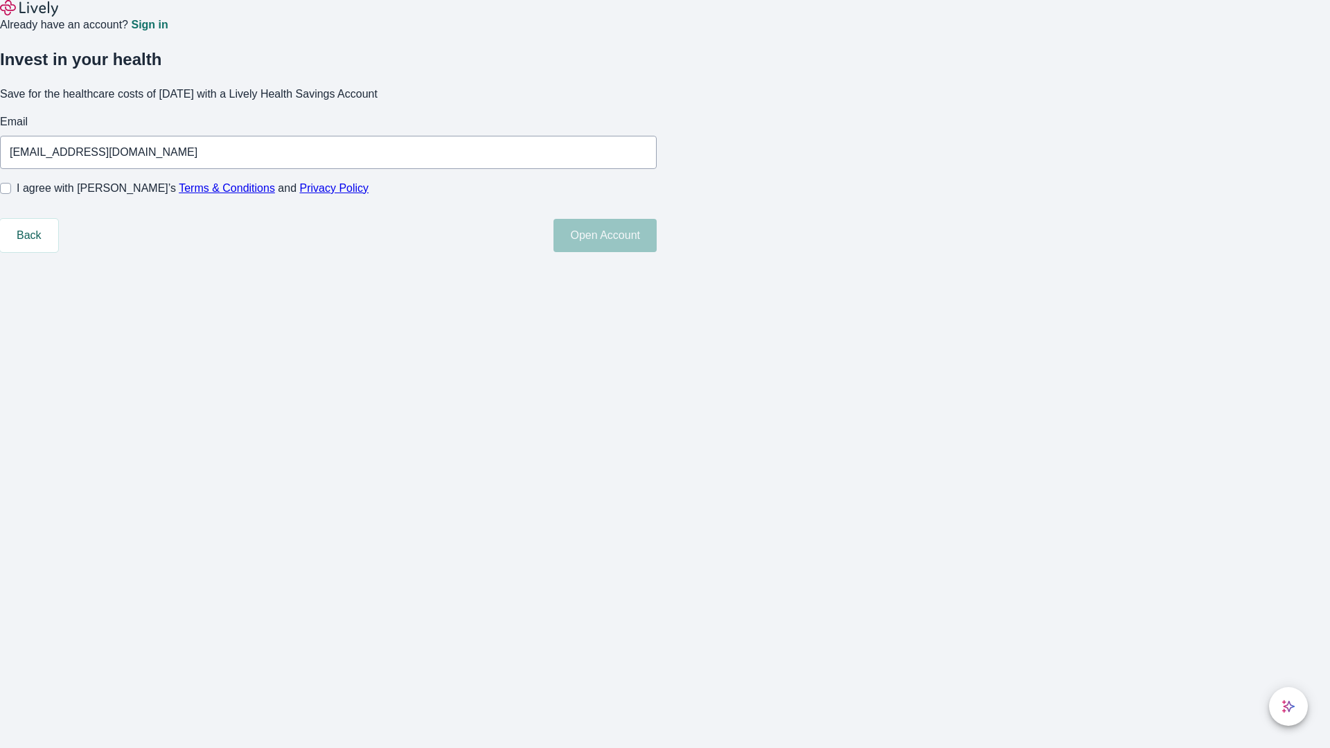 This screenshot has width=1330, height=748. What do you see at coordinates (1288, 706) in the screenshot?
I see `button: chat` at bounding box center [1288, 706].